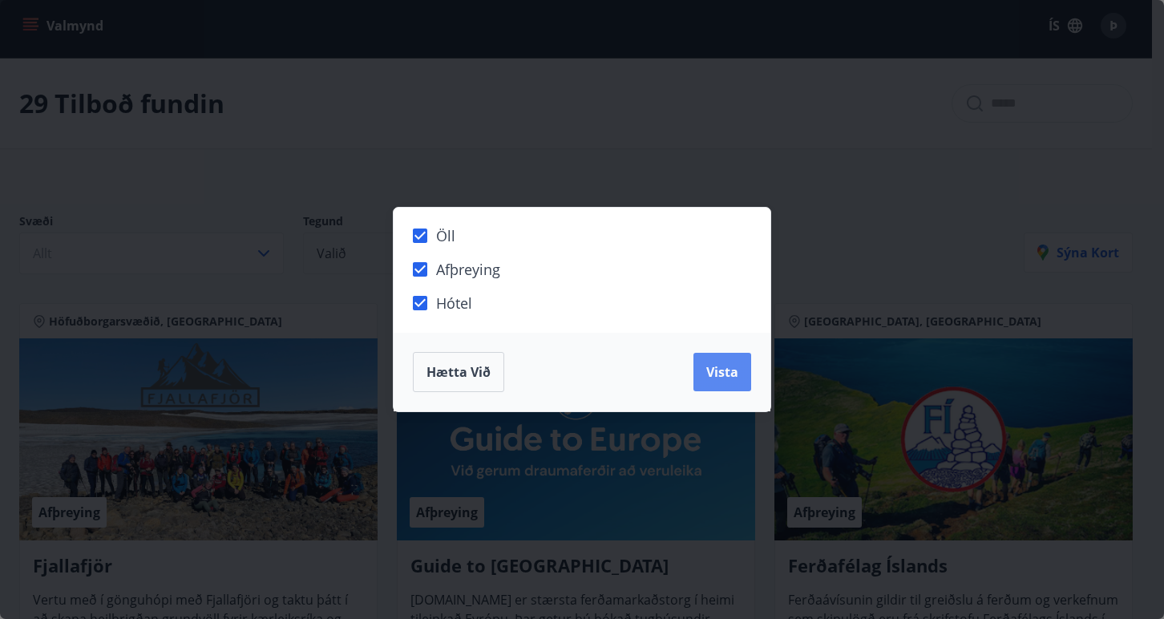 Image resolution: width=1164 pixels, height=619 pixels. Describe the element at coordinates (459, 372) in the screenshot. I see `button: Hætta við` at that location.